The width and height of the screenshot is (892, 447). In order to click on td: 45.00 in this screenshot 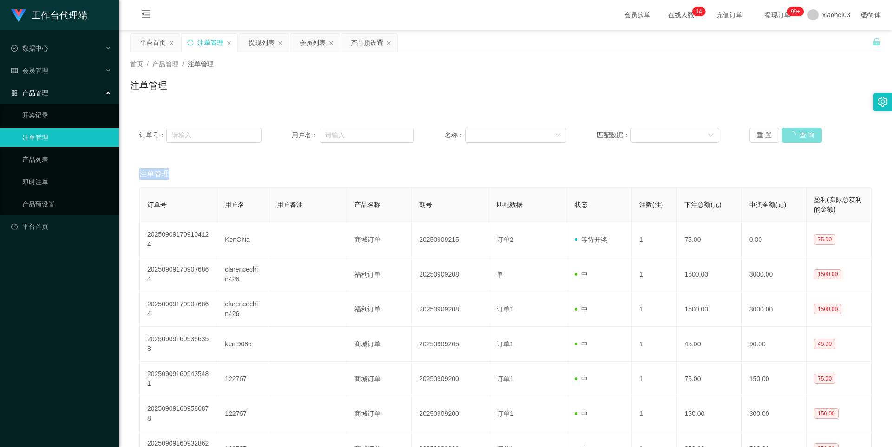, I will do `click(709, 344)`.